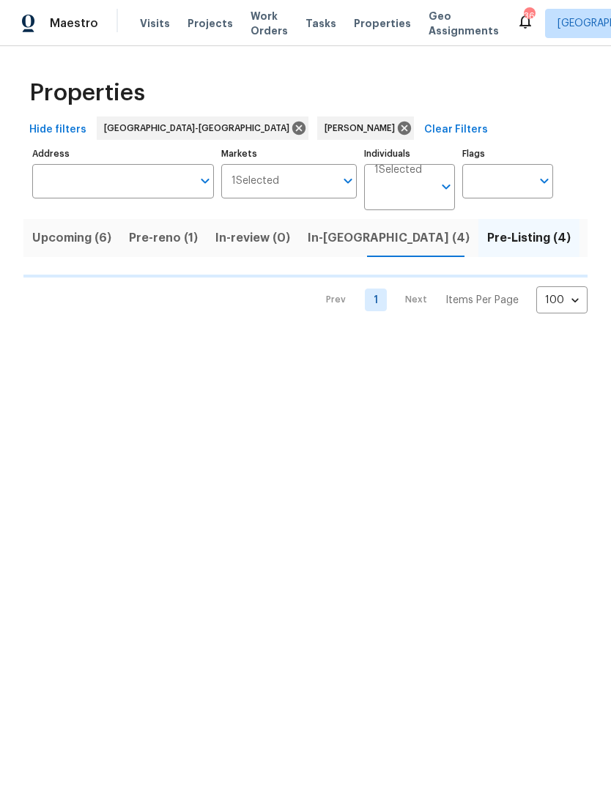 The height and width of the screenshot is (796, 611). What do you see at coordinates (72, 238) in the screenshot?
I see `span: Upcoming (6)` at bounding box center [72, 238].